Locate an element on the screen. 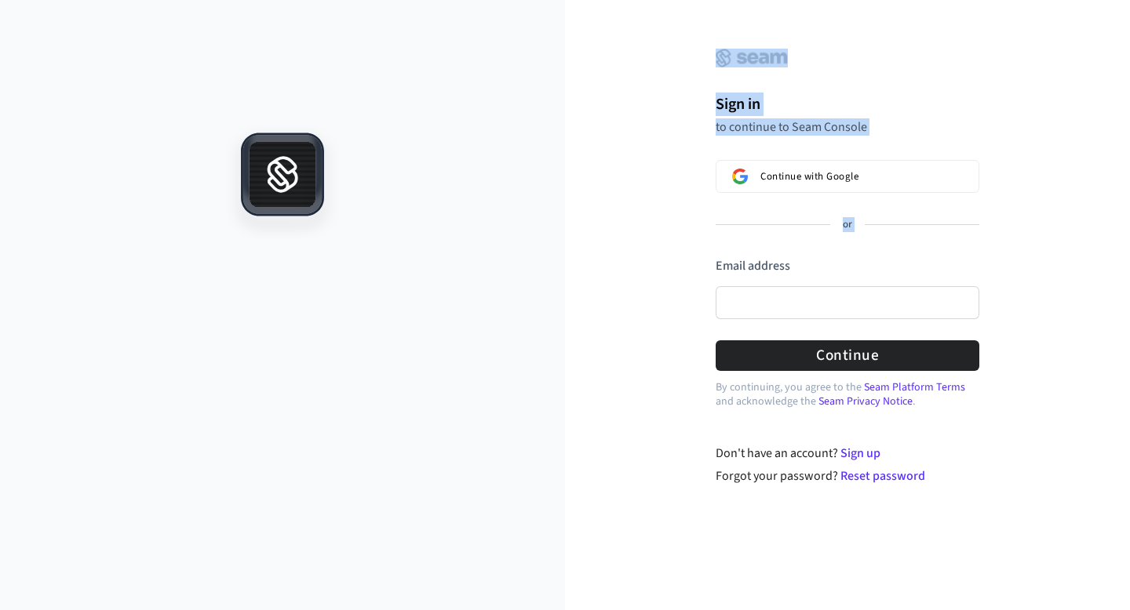  p: By continuing, you agree to the and acknowledge the . is located at coordinates (847, 395).